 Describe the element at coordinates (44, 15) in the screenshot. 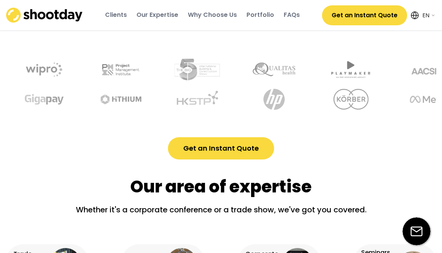

I see `img: shootday_logo.png` at that location.